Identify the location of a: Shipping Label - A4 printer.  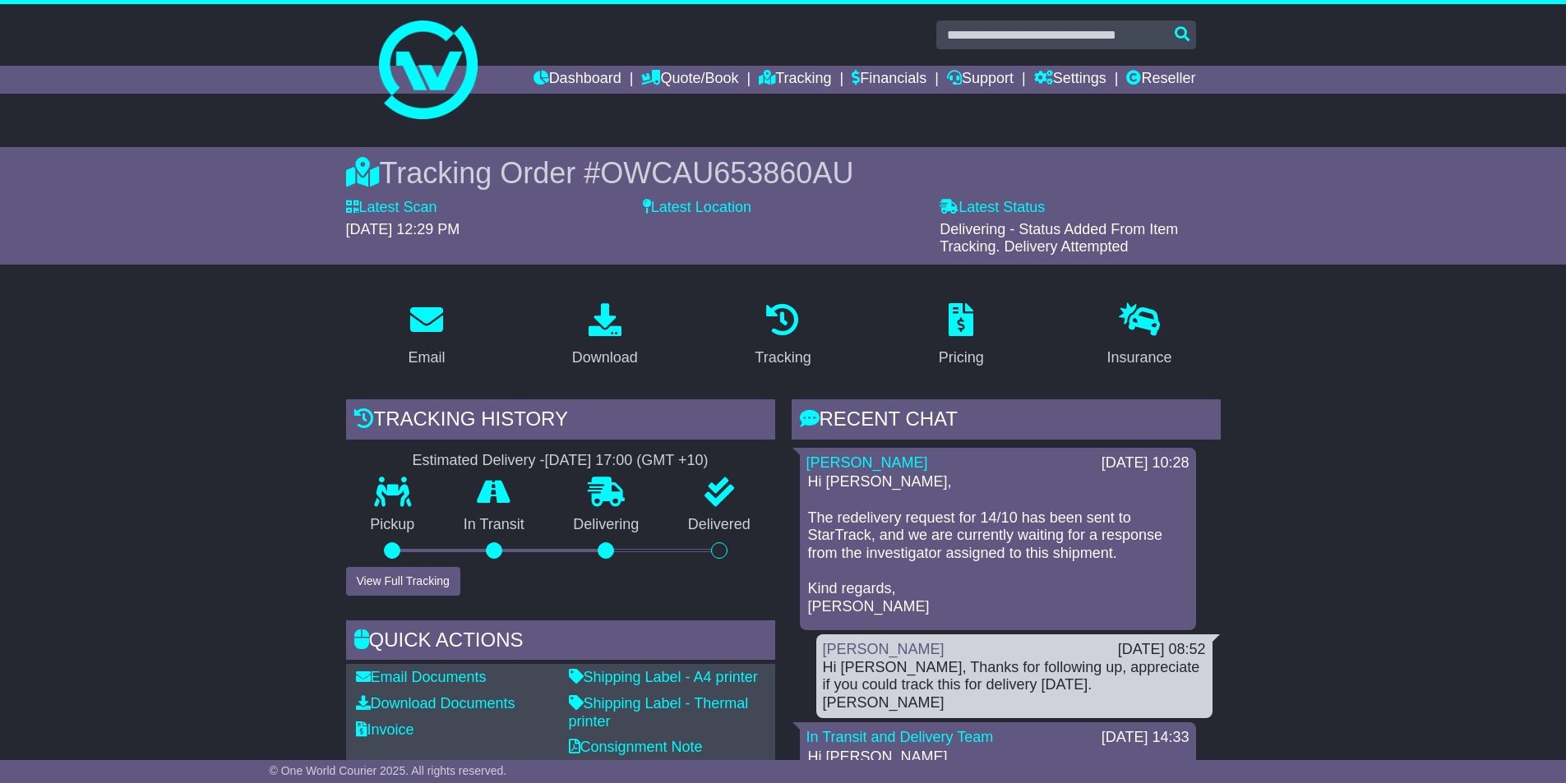
(663, 677).